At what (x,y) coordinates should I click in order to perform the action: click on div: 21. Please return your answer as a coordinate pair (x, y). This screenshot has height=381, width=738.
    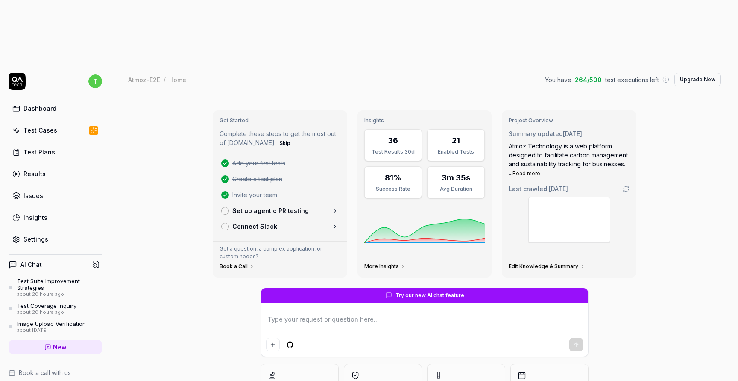
    Looking at the image, I should click on (456, 140).